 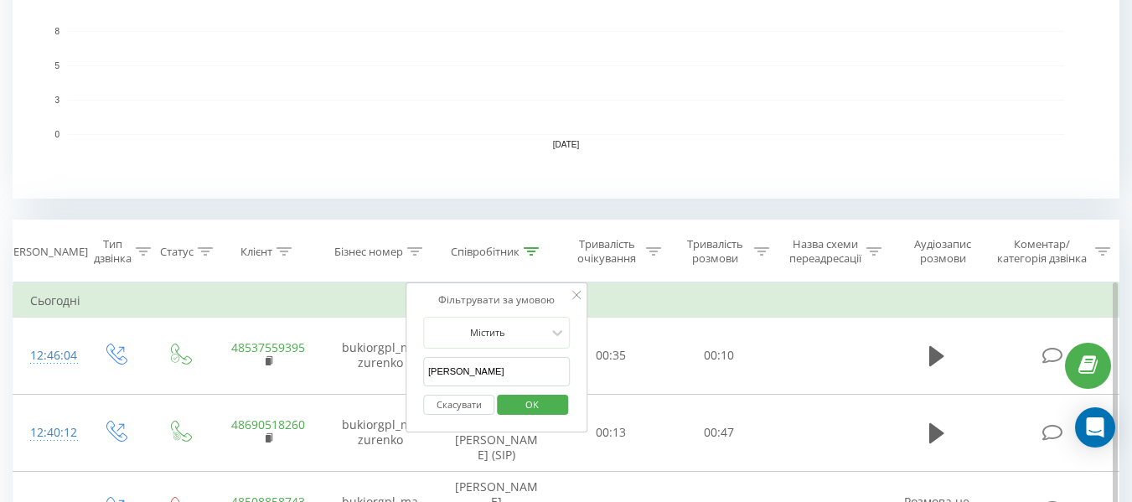 What do you see at coordinates (458, 405) in the screenshot?
I see `button: Скасувати` at bounding box center [458, 405].